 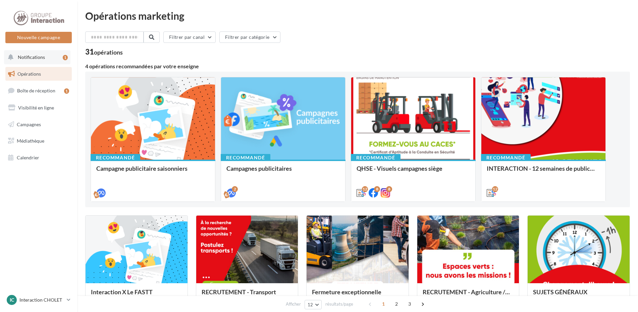 What do you see at coordinates (12, 300) in the screenshot?
I see `span: IC` at bounding box center [12, 300].